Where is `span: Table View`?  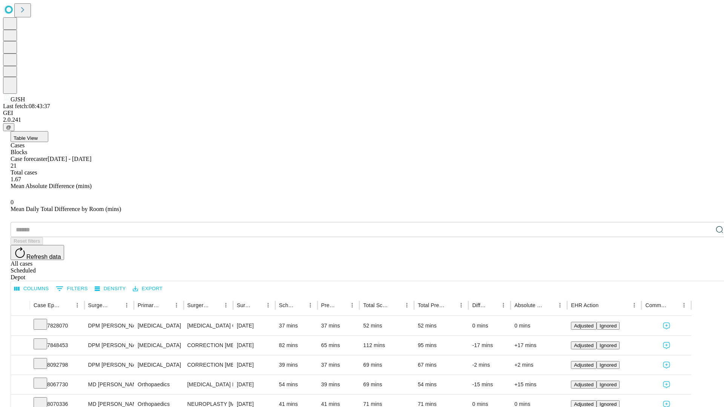 span: Table View is located at coordinates (26, 138).